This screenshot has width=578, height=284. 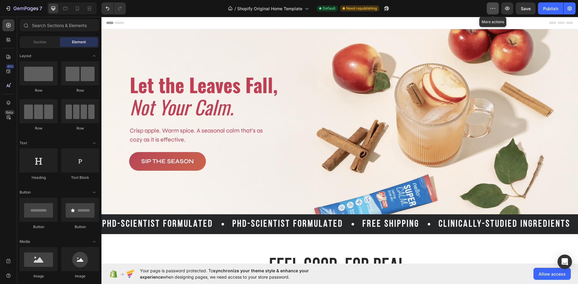 What do you see at coordinates (79, 42) in the screenshot?
I see `span: Element` at bounding box center [79, 42].